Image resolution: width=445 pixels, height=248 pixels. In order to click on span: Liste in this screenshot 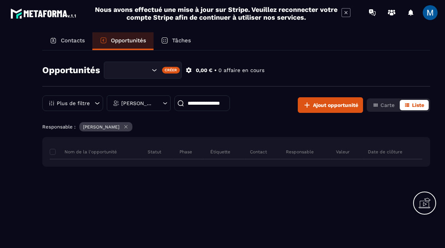, I will do `click(418, 105)`.